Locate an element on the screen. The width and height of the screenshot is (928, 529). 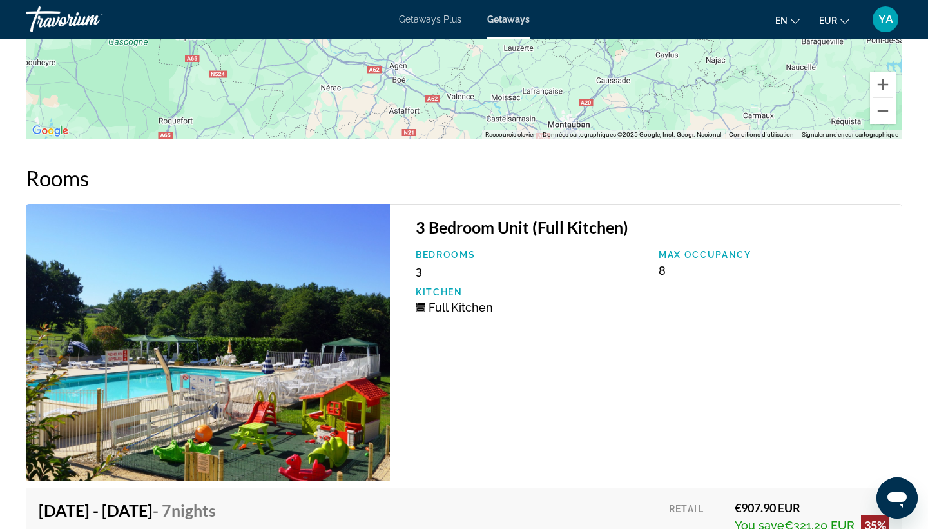
a: Getaways is located at coordinates (509, 19).